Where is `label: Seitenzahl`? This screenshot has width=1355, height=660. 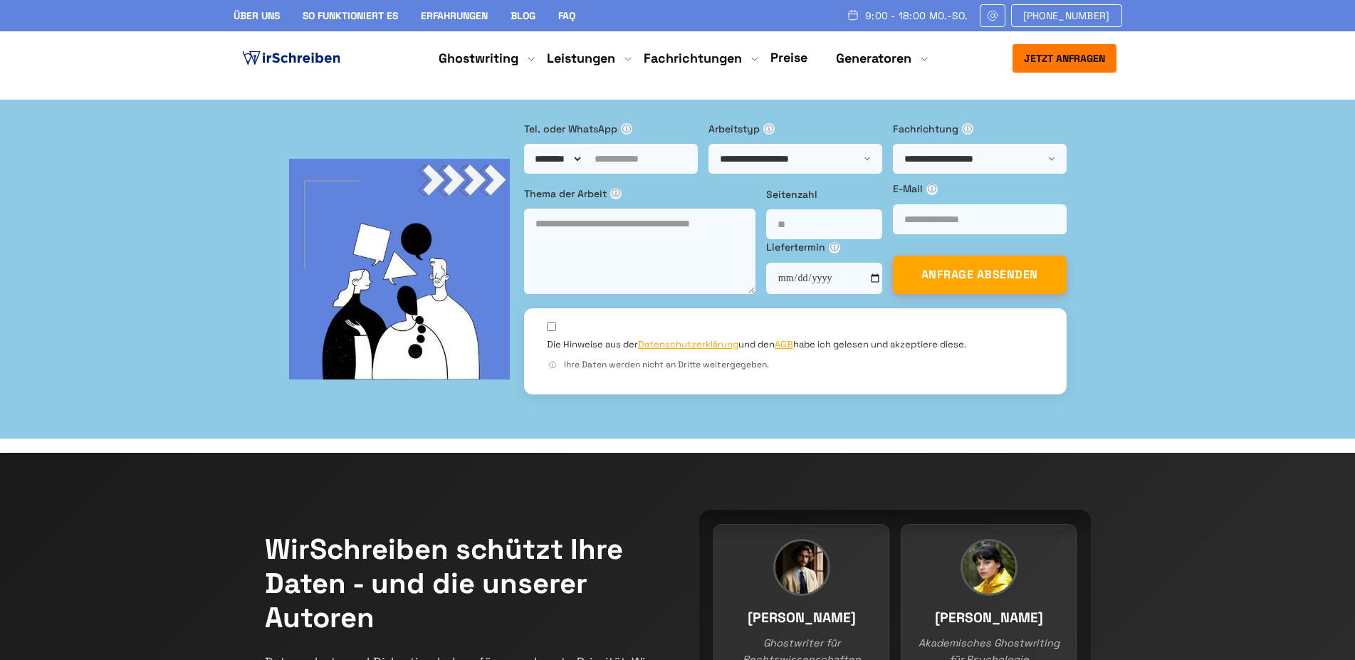 label: Seitenzahl is located at coordinates (824, 194).